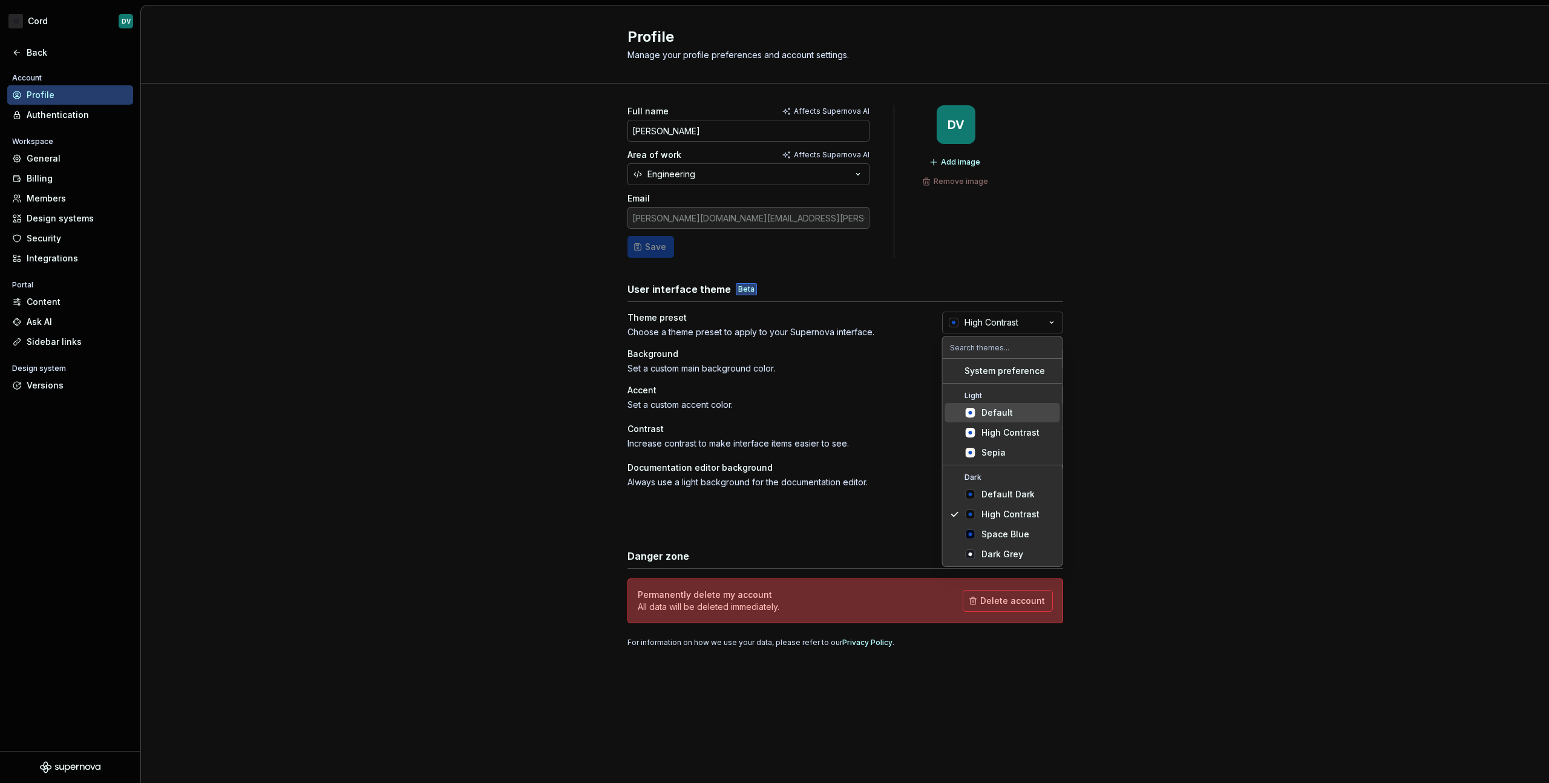 The width and height of the screenshot is (1549, 783). What do you see at coordinates (738, 54) in the screenshot?
I see `span: Manage your profile preferences and account settings.` at bounding box center [738, 54].